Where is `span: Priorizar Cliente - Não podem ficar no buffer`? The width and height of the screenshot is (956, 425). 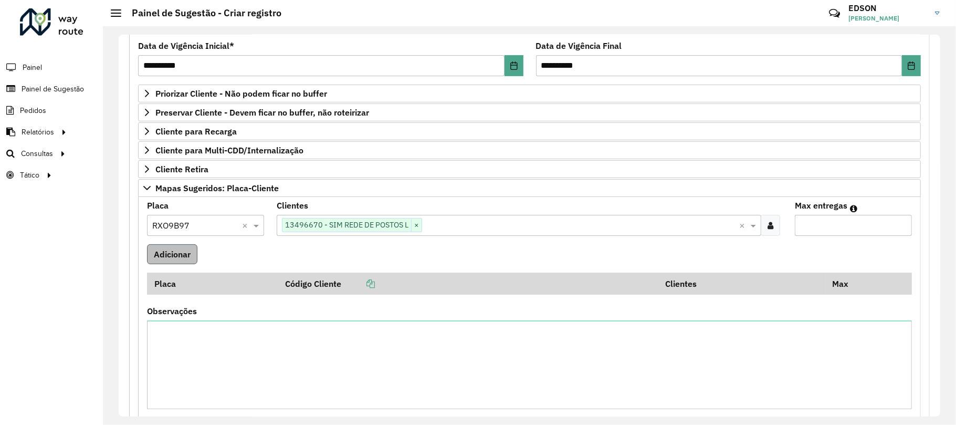 span: Priorizar Cliente - Não podem ficar no buffer is located at coordinates (241, 93).